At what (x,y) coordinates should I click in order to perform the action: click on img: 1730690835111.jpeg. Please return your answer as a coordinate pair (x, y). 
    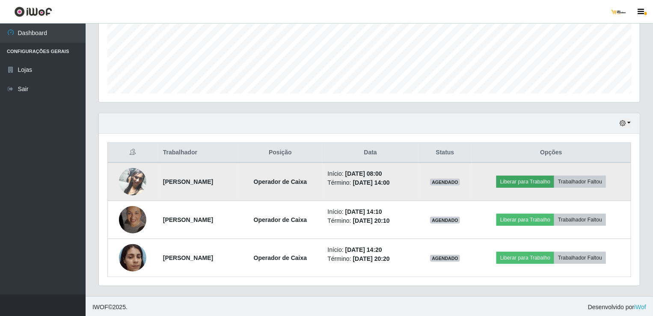
    Looking at the image, I should click on (133, 258).